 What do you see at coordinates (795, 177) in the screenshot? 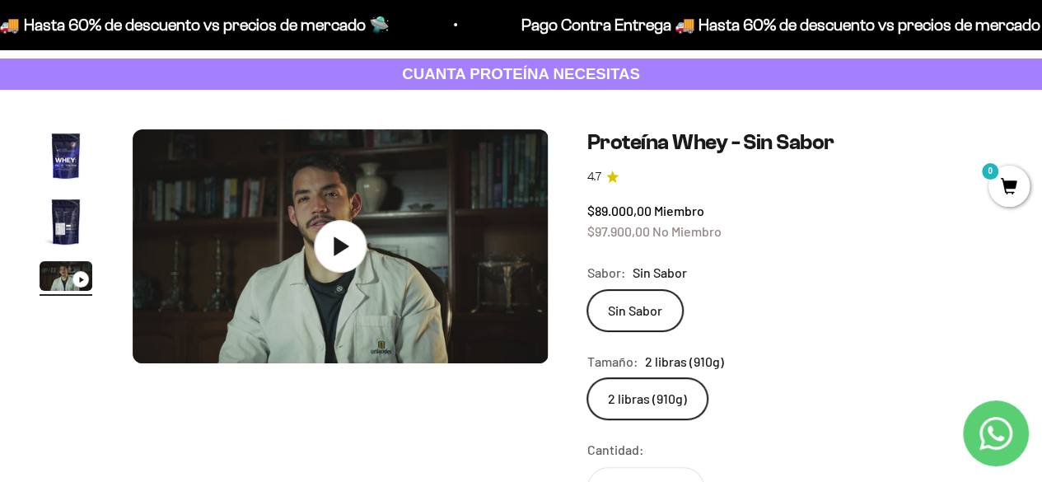
I see `a: 4.74.7 de 5.0 estrellas` at bounding box center [795, 177].